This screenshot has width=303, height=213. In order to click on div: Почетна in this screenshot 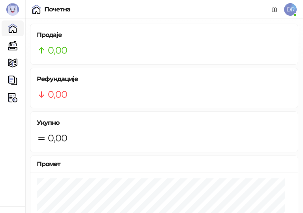, I will do `click(57, 9)`.